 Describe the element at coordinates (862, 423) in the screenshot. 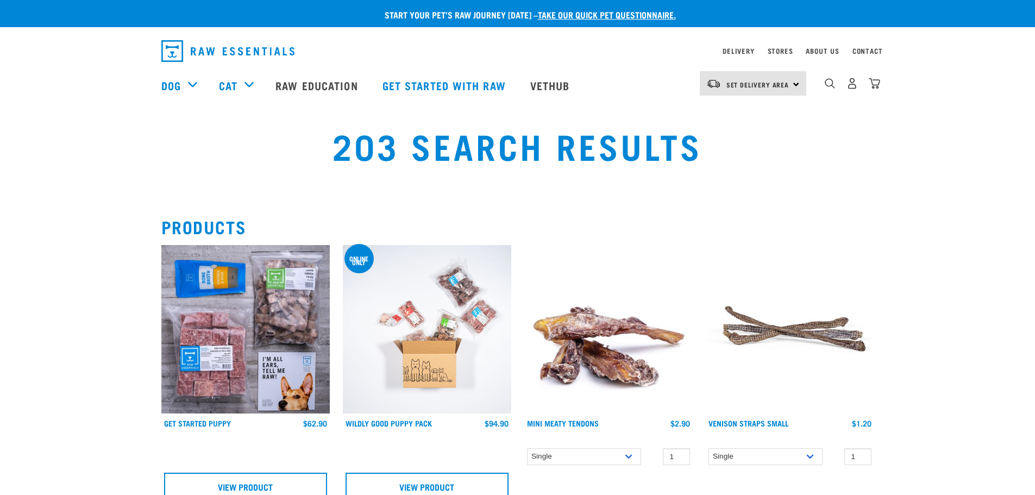

I see `div: $1.20` at that location.